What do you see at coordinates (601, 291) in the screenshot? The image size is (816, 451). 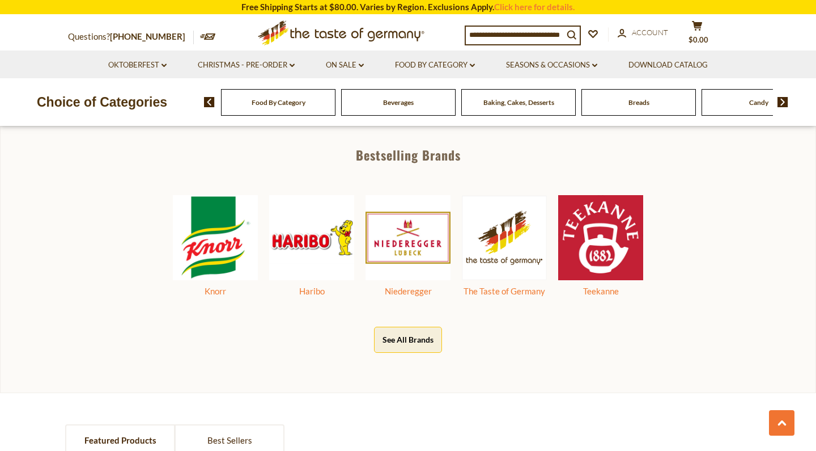 I see `div: Teekanne` at bounding box center [601, 291].